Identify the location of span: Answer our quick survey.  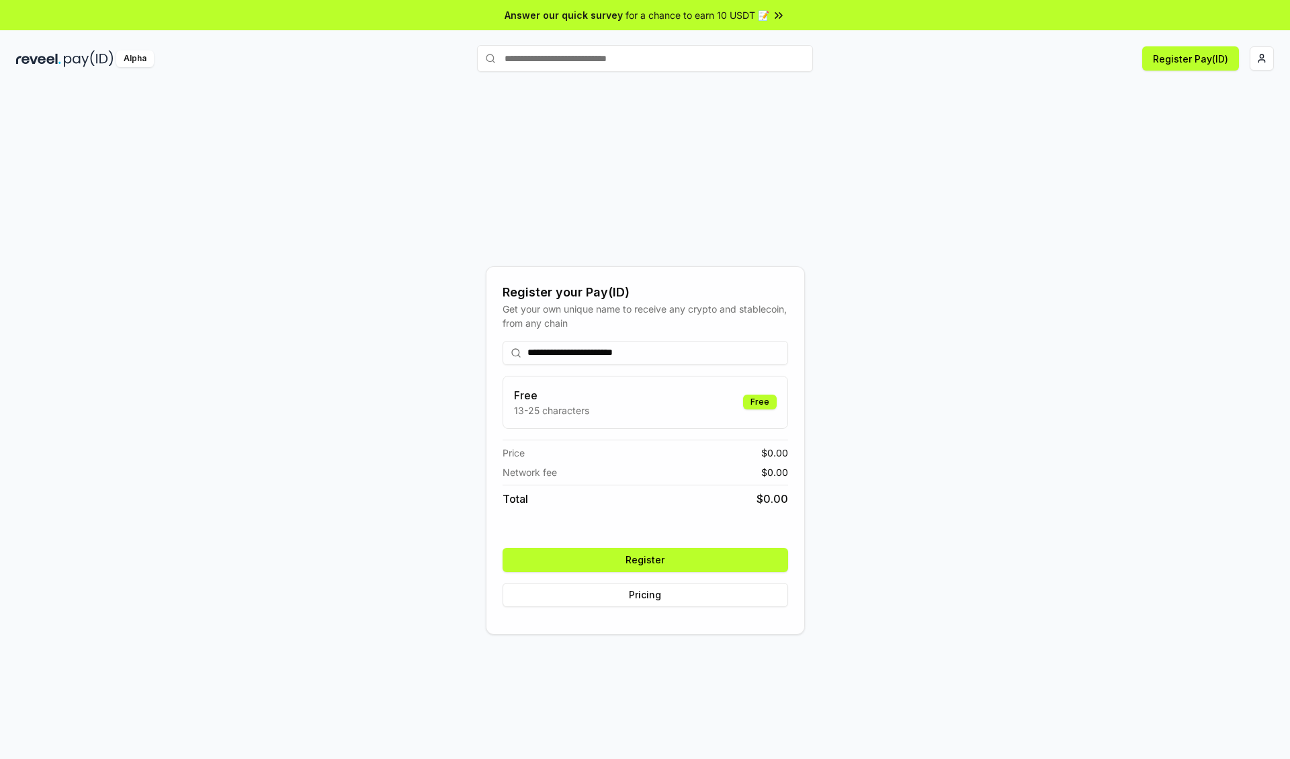
(564, 15).